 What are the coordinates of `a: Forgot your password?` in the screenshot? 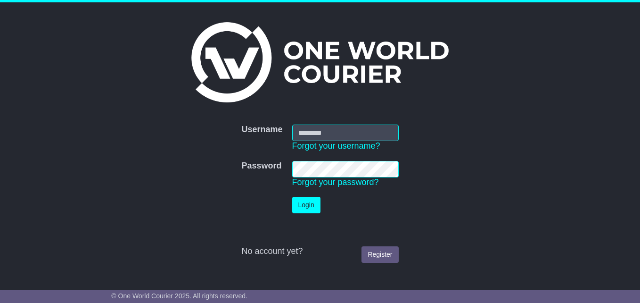 It's located at (336, 182).